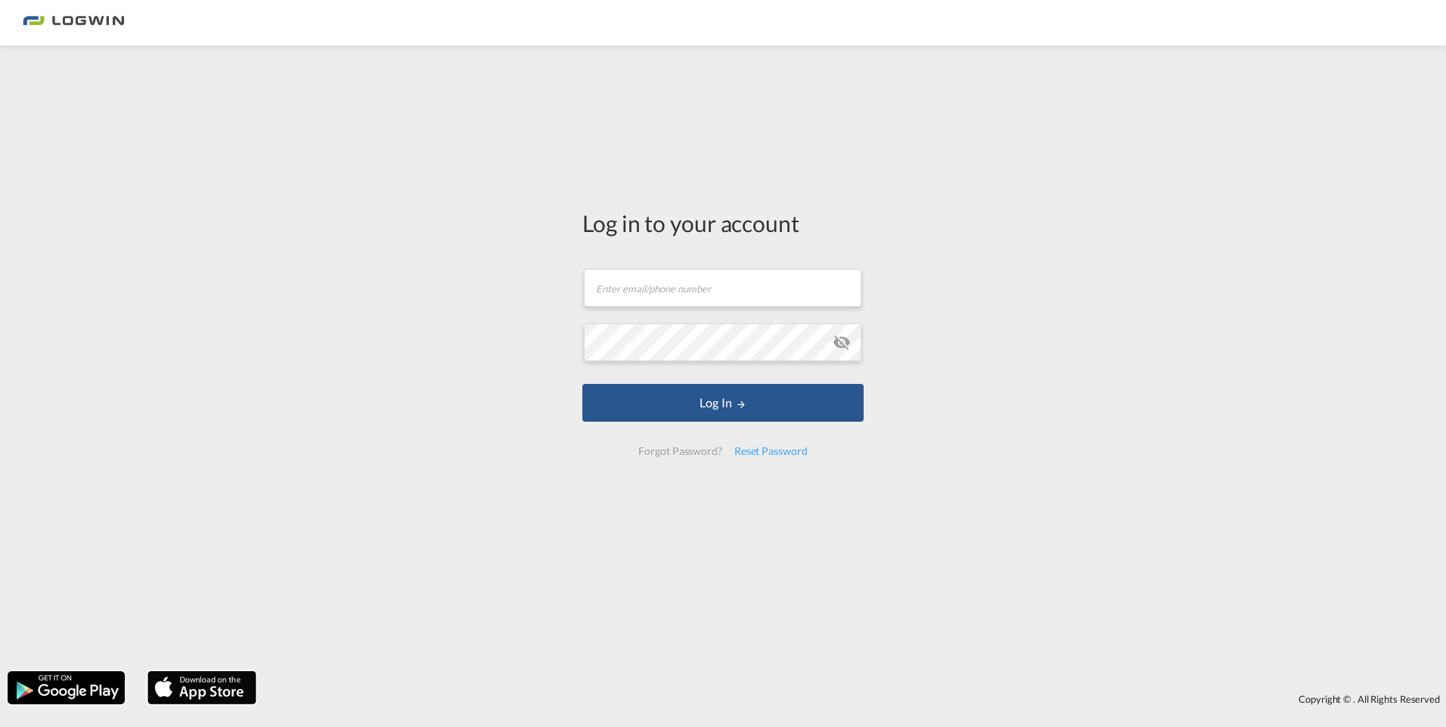 The height and width of the screenshot is (727, 1446). What do you see at coordinates (842, 343) in the screenshot?
I see `md-icon: icon-eye-off` at bounding box center [842, 343].